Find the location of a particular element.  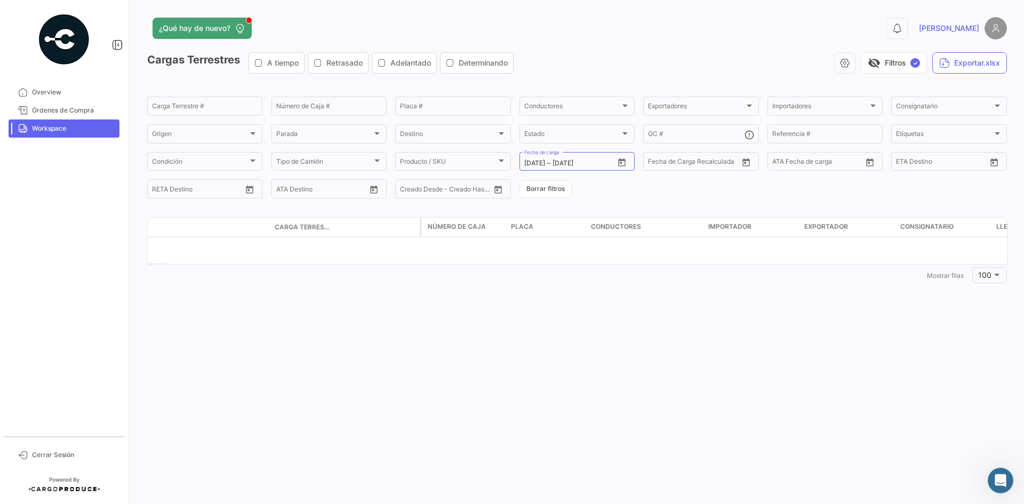

input: Creado Desde is located at coordinates (420, 190).